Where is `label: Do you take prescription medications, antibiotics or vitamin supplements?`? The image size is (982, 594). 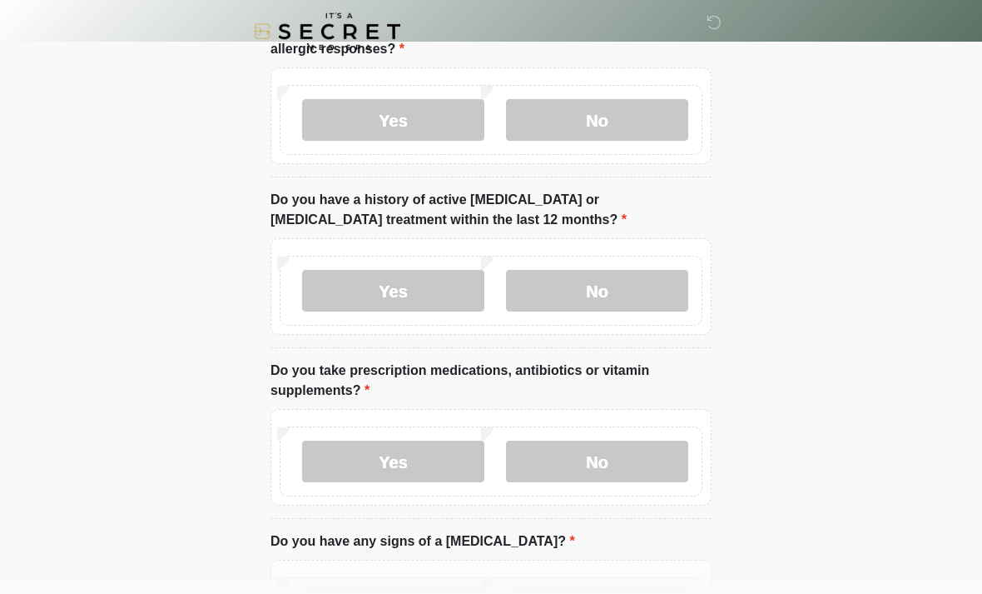 label: Do you take prescription medications, antibiotics or vitamin supplements? is located at coordinates (491, 380).